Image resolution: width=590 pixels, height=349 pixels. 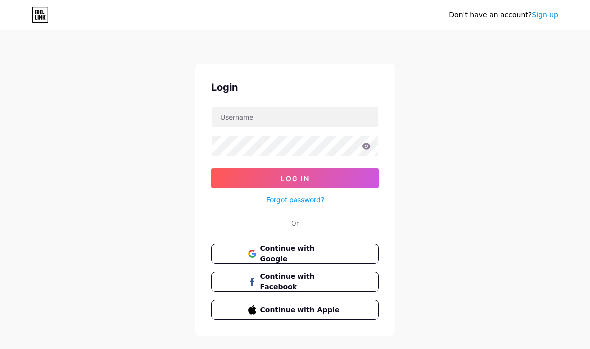 What do you see at coordinates (295, 87) in the screenshot?
I see `div: Login` at bounding box center [295, 87].